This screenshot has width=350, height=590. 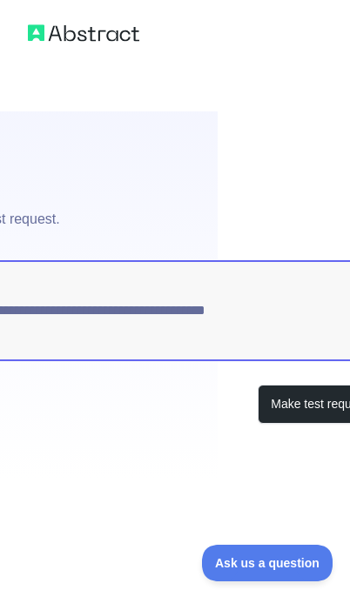 I want to click on img: Abstract logo, so click(x=84, y=33).